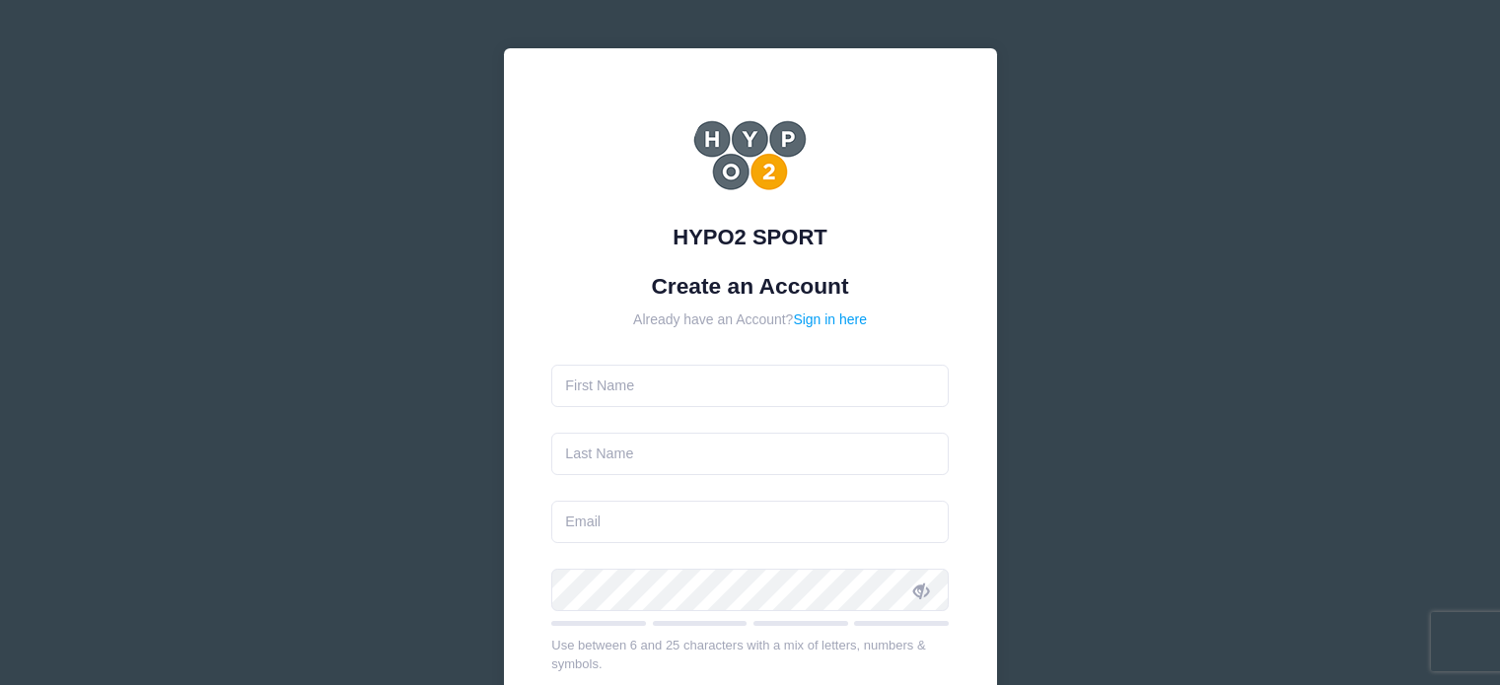 The image size is (1500, 685). Describe the element at coordinates (749, 655) in the screenshot. I see `div: Use between 6 and 25 characters with a mix of letters, numbers & symbols.` at that location.